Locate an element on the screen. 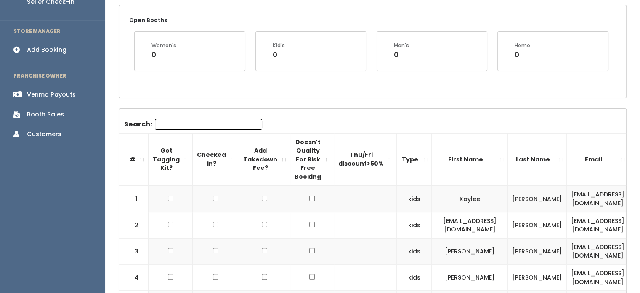 The image size is (640, 293). th: #: activate to sort column descending is located at coordinates (134, 159).